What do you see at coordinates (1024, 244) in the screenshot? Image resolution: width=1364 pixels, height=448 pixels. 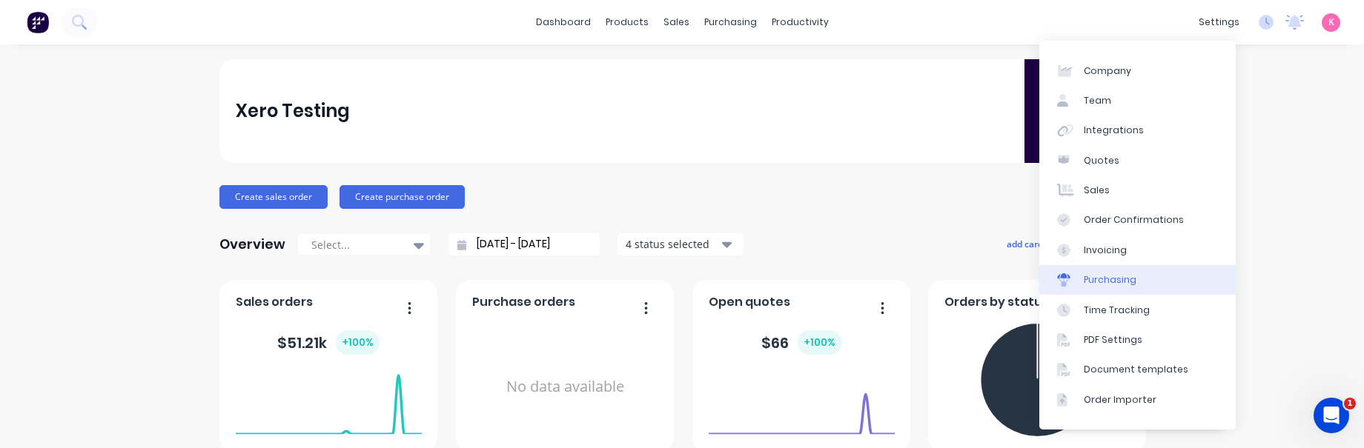 I see `button: add card` at bounding box center [1024, 244].